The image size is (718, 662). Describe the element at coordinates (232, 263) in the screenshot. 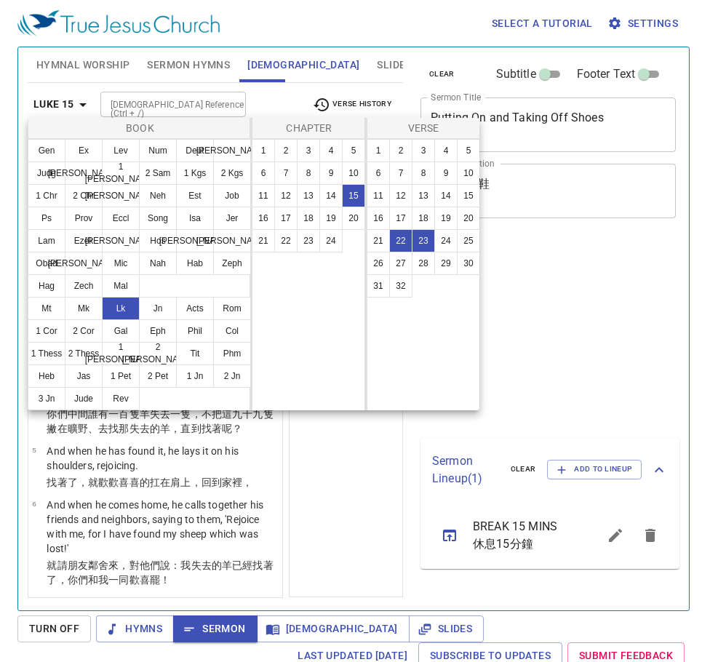

I see `button: Zeph` at that location.